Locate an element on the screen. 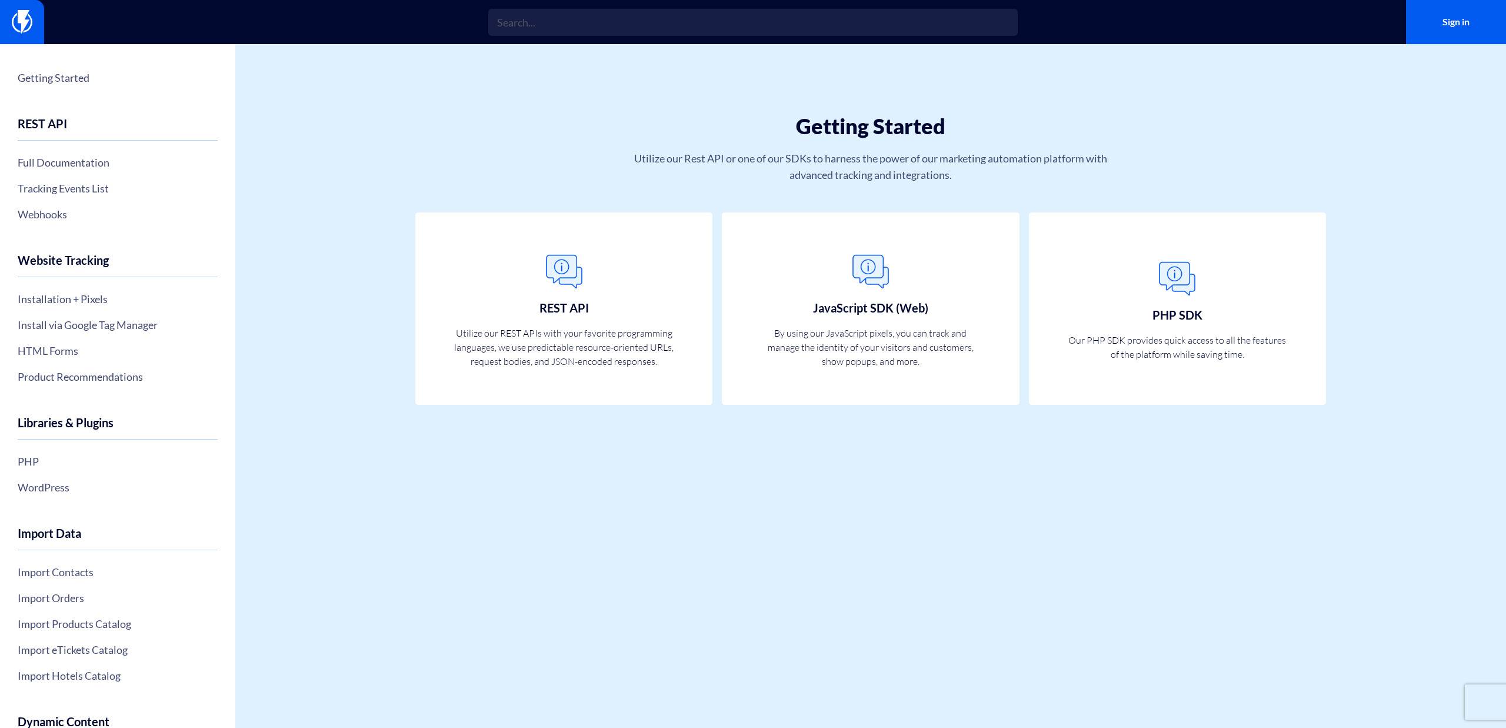 Image resolution: width=1506 pixels, height=728 pixels. a: Installation + Pixels is located at coordinates (118, 299).